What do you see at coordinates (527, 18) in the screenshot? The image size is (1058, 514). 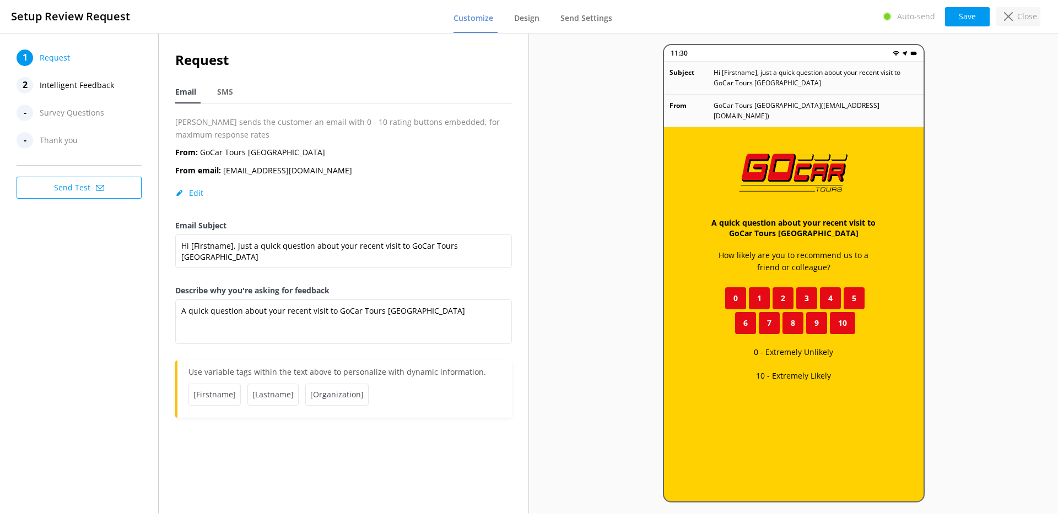 I see `span: Design` at bounding box center [527, 18].